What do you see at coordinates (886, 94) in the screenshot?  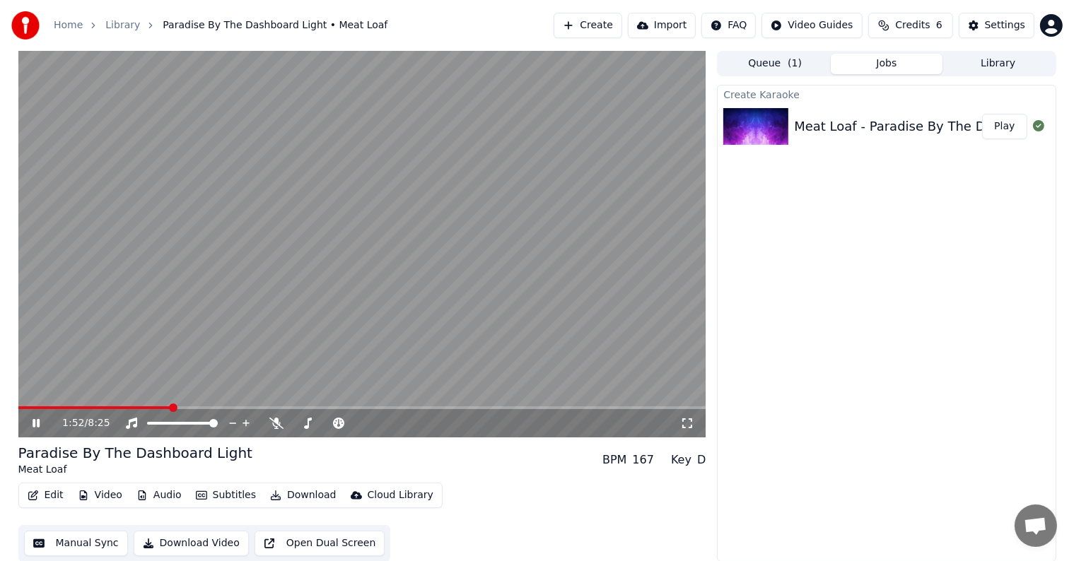 I see `div: Create Karaoke` at bounding box center [886, 94].